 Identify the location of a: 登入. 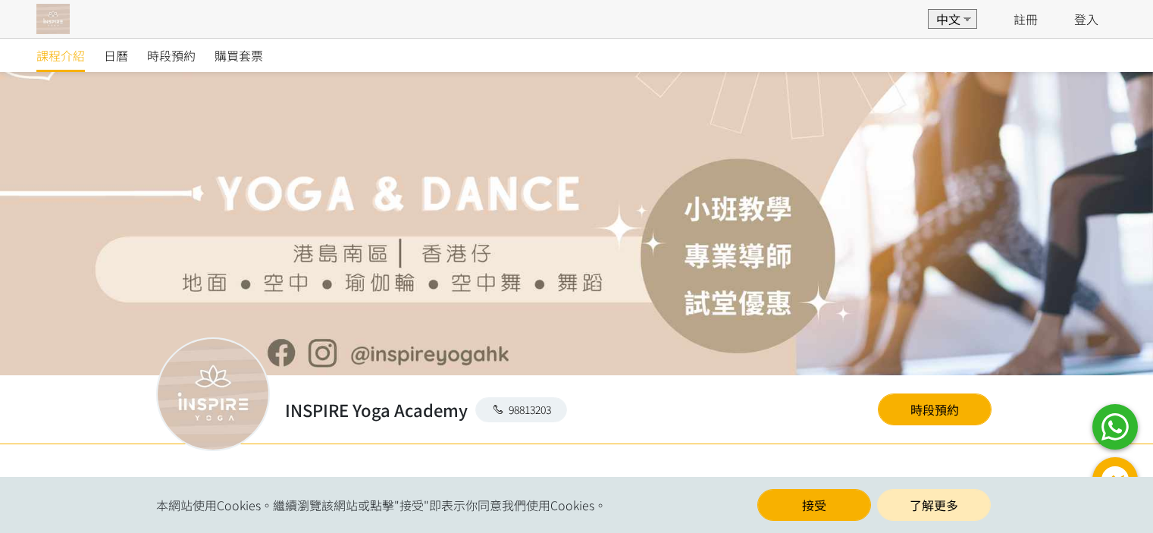
(1086, 19).